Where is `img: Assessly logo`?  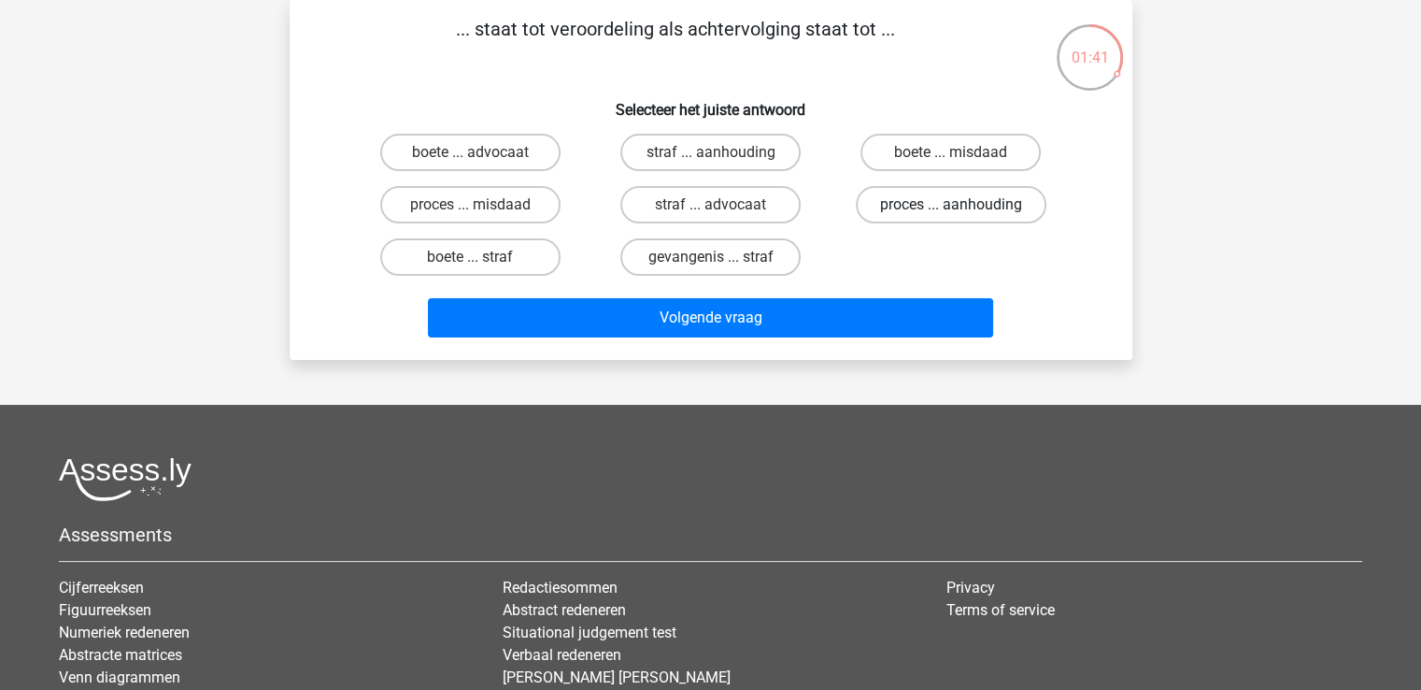 img: Assessly logo is located at coordinates (125, 478).